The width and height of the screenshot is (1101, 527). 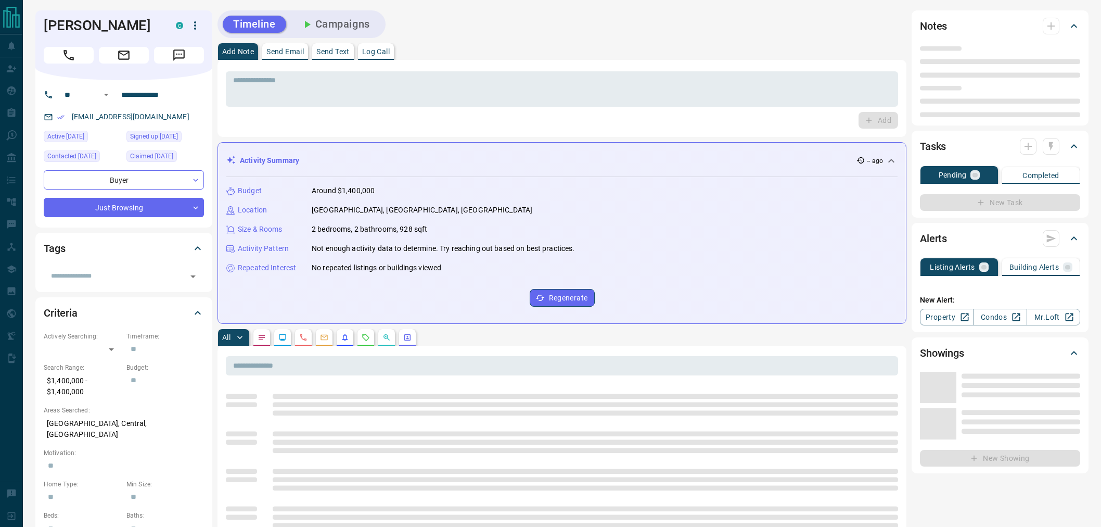 I want to click on p: Actively Searching:, so click(x=82, y=336).